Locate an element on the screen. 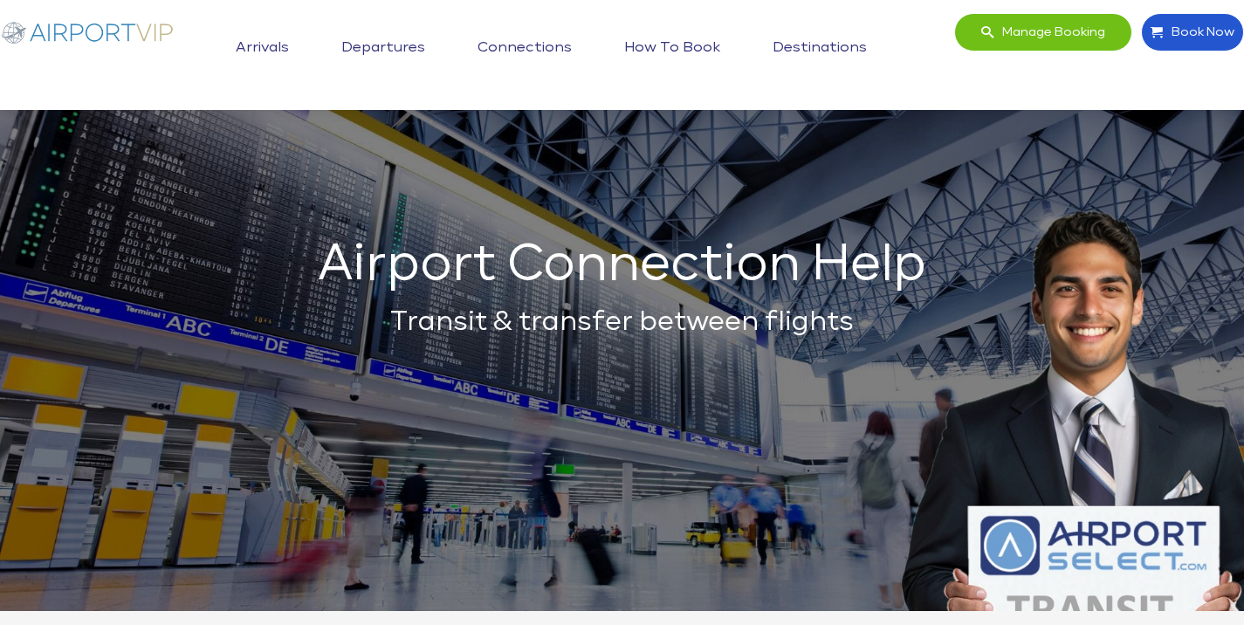 The image size is (1244, 625). a: Book Now is located at coordinates (1193, 32).